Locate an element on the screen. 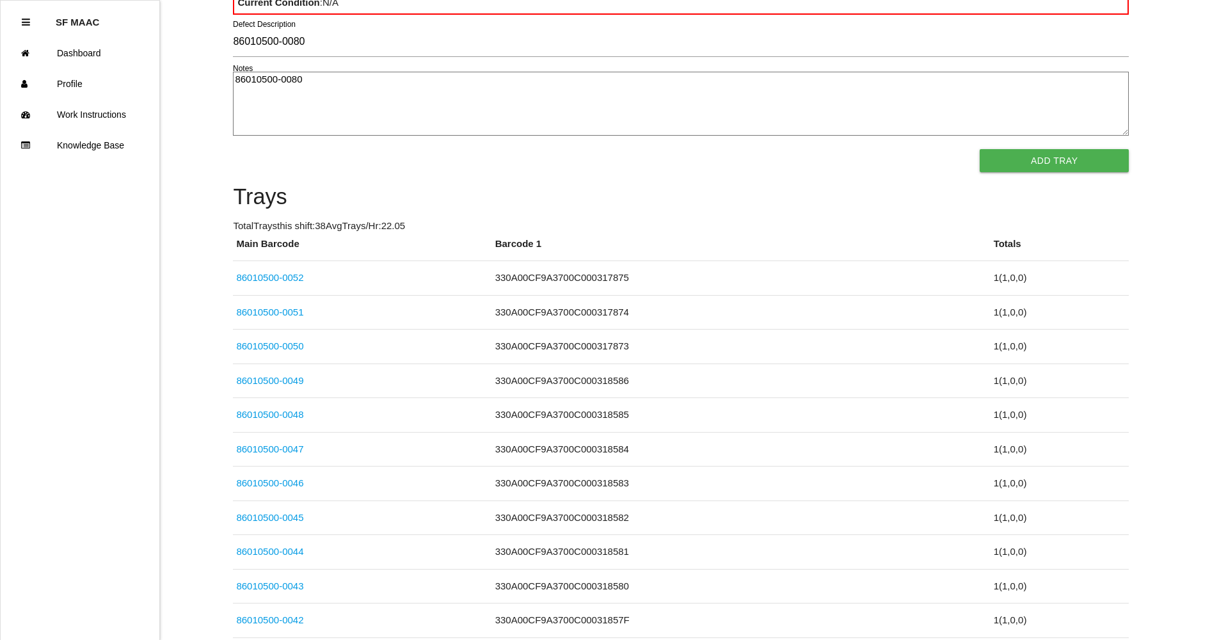 This screenshot has width=1219, height=640. th: Barcode 1 is located at coordinates (741, 249).